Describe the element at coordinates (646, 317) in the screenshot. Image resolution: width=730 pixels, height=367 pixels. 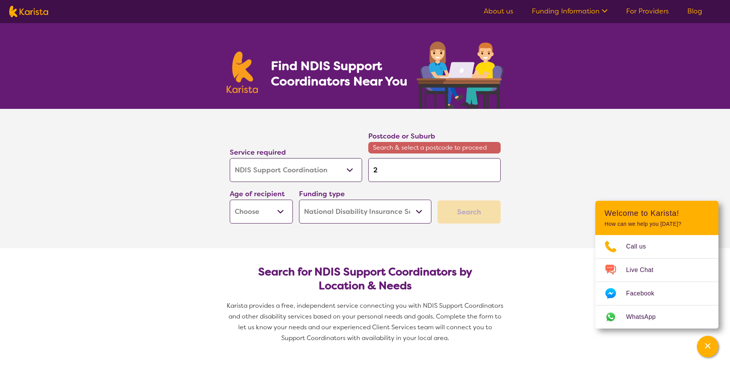
I see `span: WhatsApp` at that location.